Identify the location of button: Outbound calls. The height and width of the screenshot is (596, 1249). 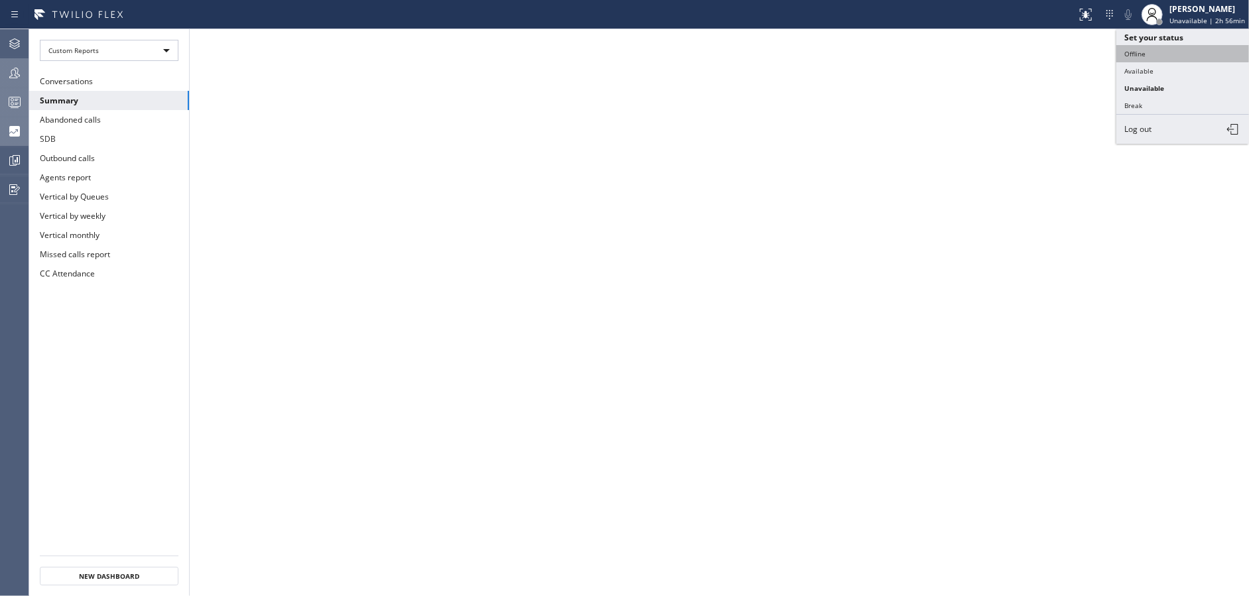
(109, 158).